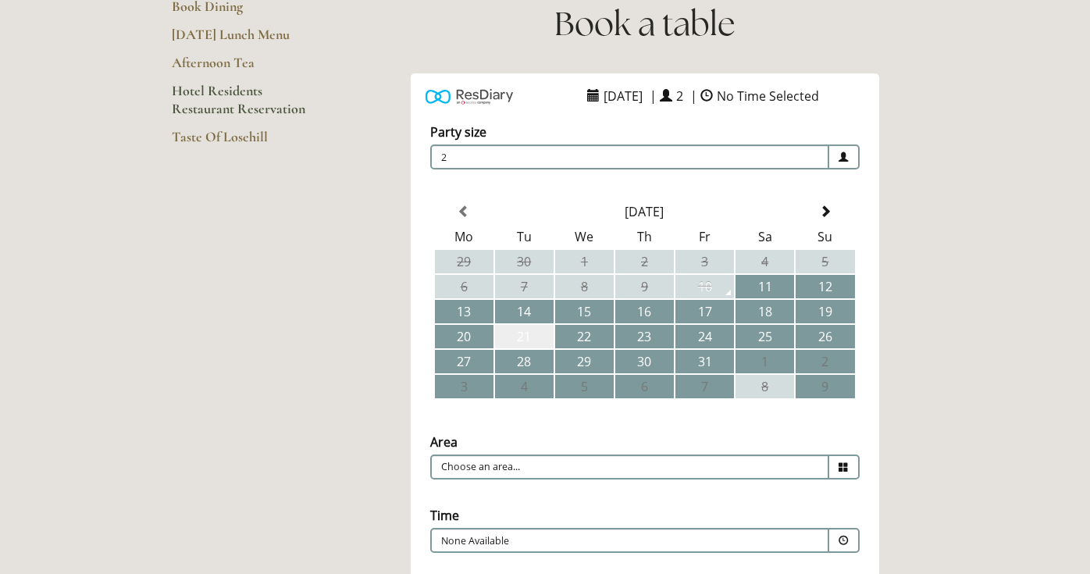  Describe the element at coordinates (824, 311) in the screenshot. I see `td: 19` at that location.